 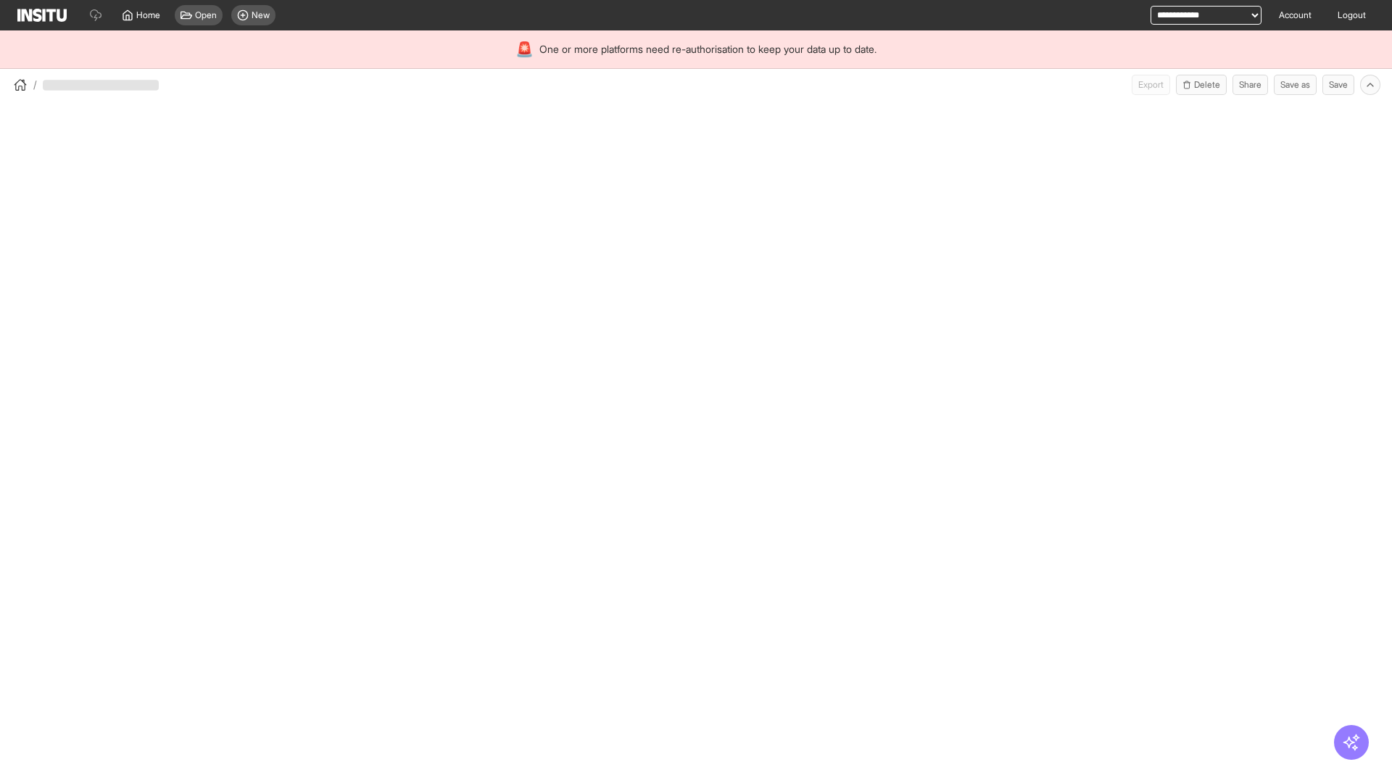 What do you see at coordinates (148, 15) in the screenshot?
I see `span: Home` at bounding box center [148, 15].